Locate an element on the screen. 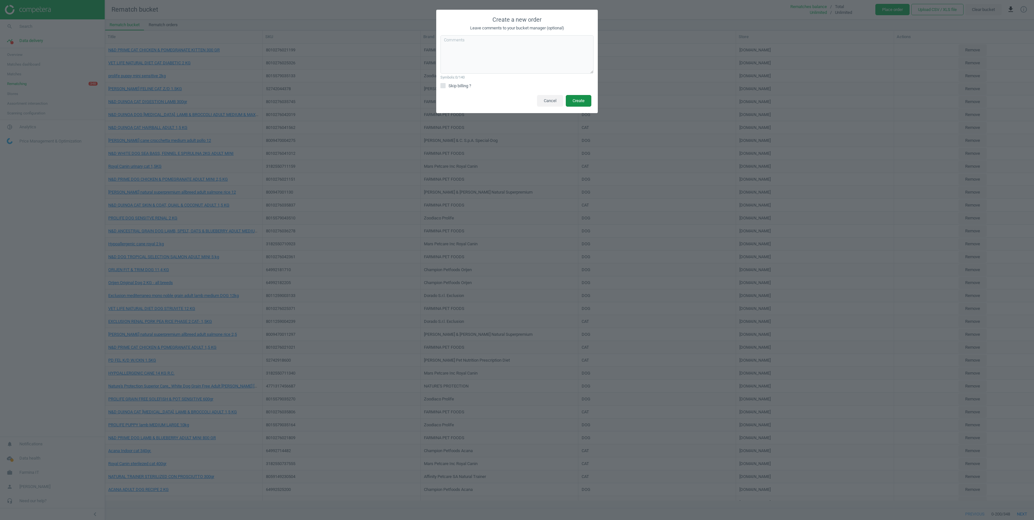 Image resolution: width=1034 pixels, height=520 pixels. h4: Create a new order is located at coordinates (517, 20).